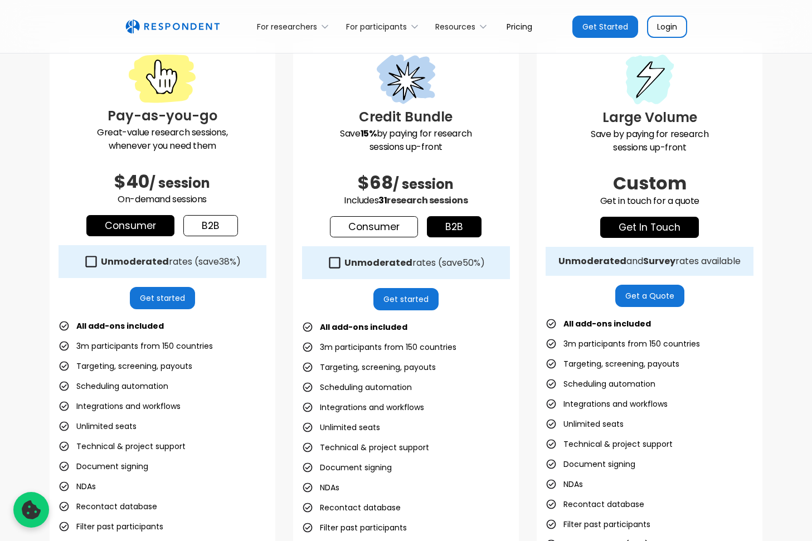 Image resolution: width=812 pixels, height=541 pixels. I want to click on a: Get a Quote, so click(650, 296).